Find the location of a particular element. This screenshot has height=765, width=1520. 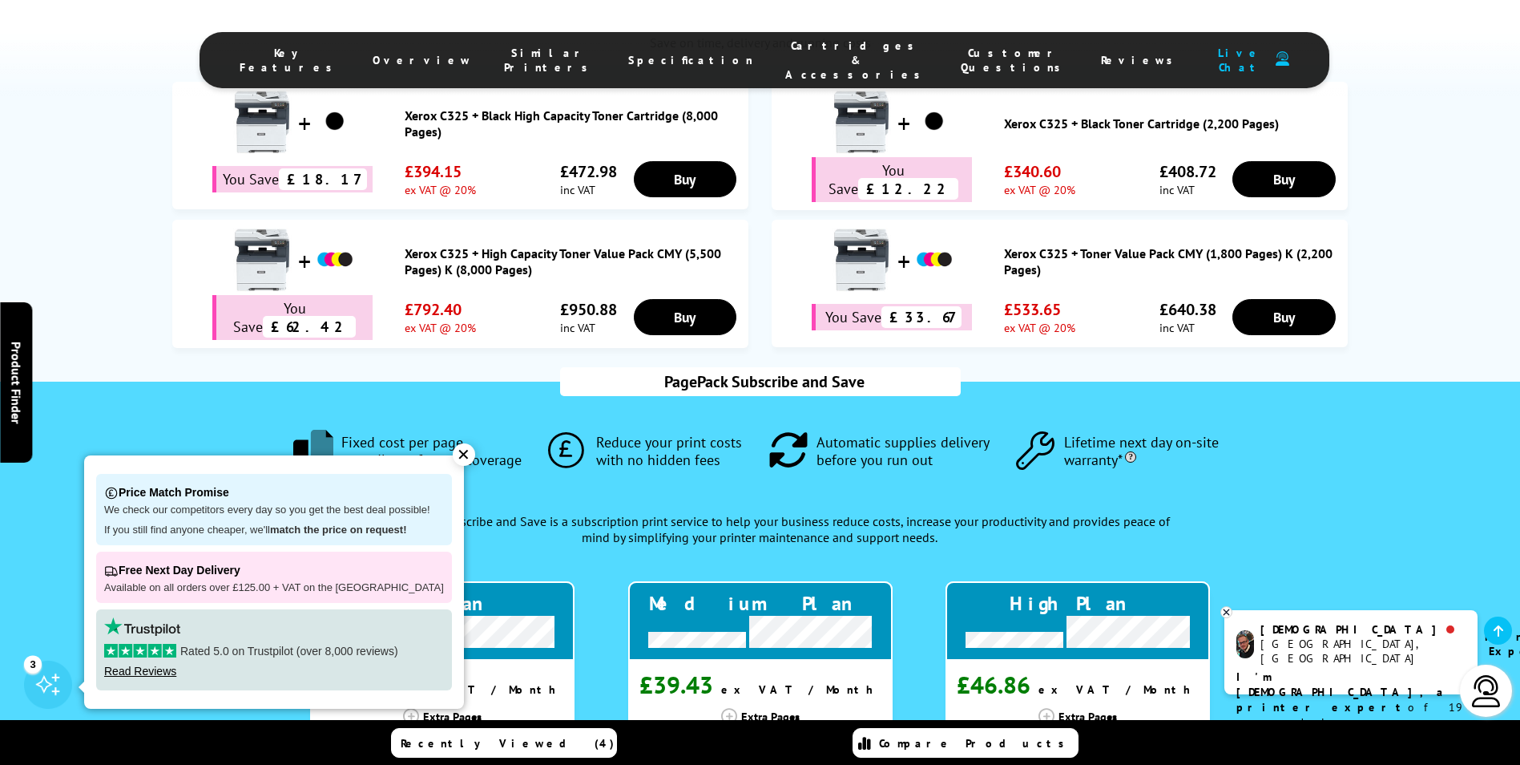

span: £408.72 is located at coordinates (1188, 172).